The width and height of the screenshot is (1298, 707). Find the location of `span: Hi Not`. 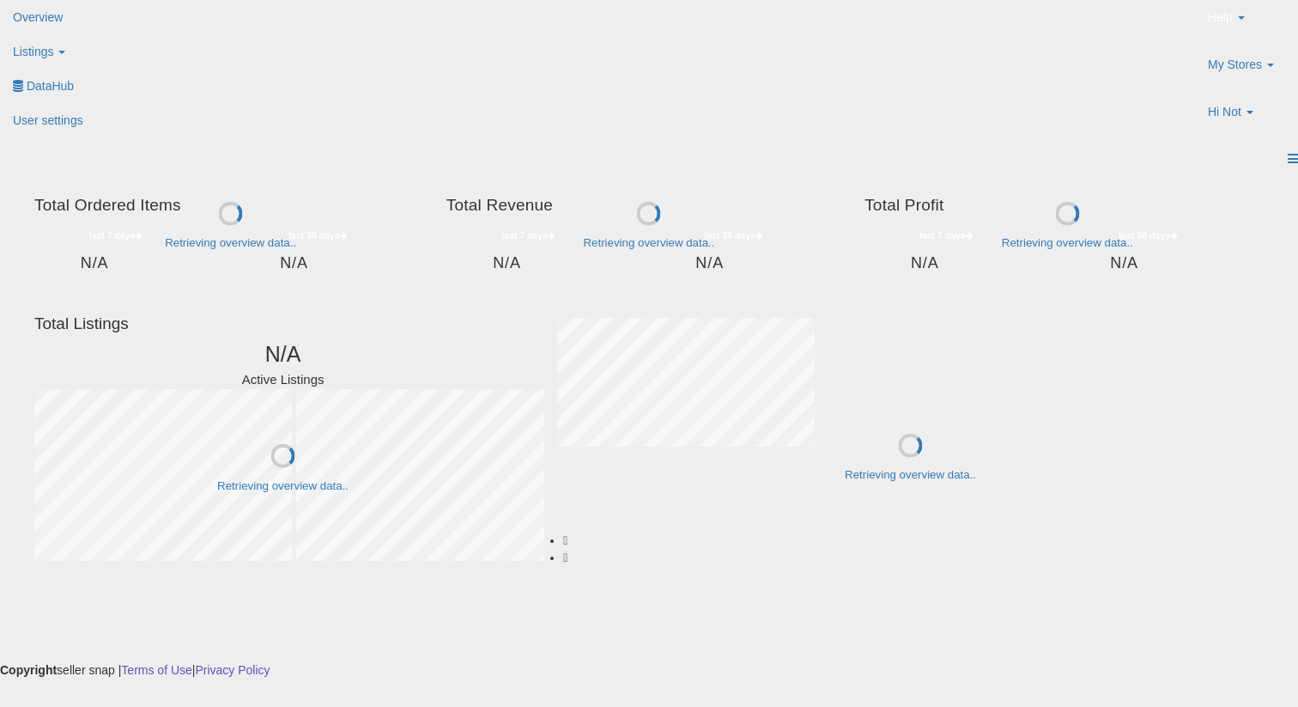

span: Hi Not is located at coordinates (1225, 112).